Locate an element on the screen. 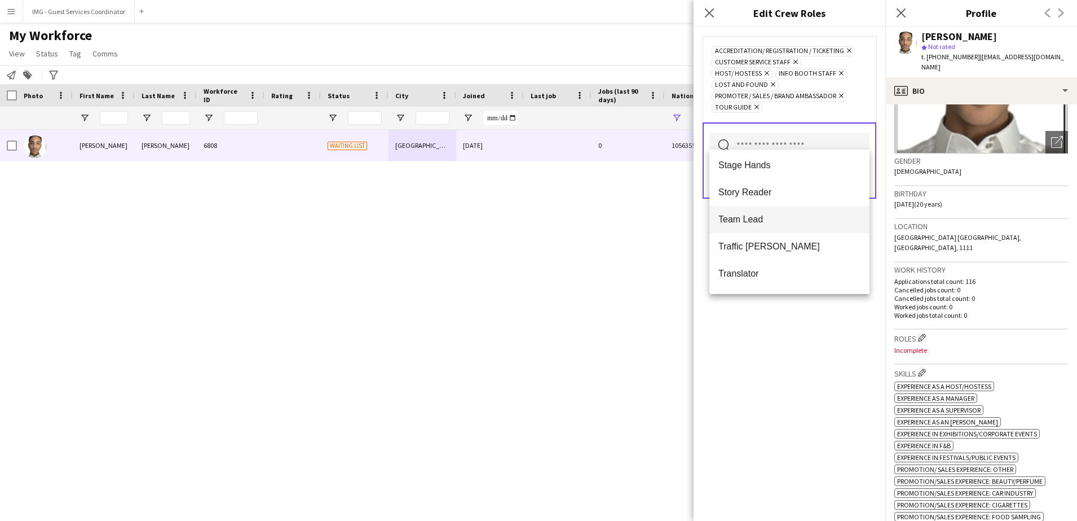 This screenshot has width=1077, height=521. input: National ID/ Iqama number Filter Input is located at coordinates (732, 118).